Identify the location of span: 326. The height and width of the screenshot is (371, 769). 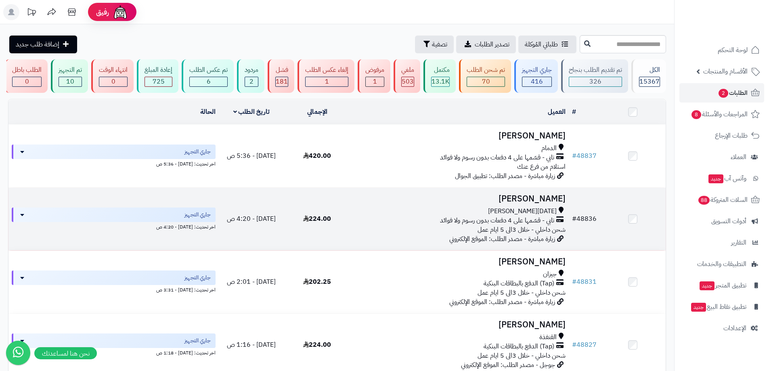
(596, 82).